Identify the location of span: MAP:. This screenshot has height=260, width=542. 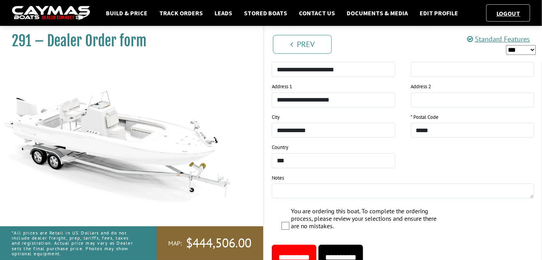
(175, 243).